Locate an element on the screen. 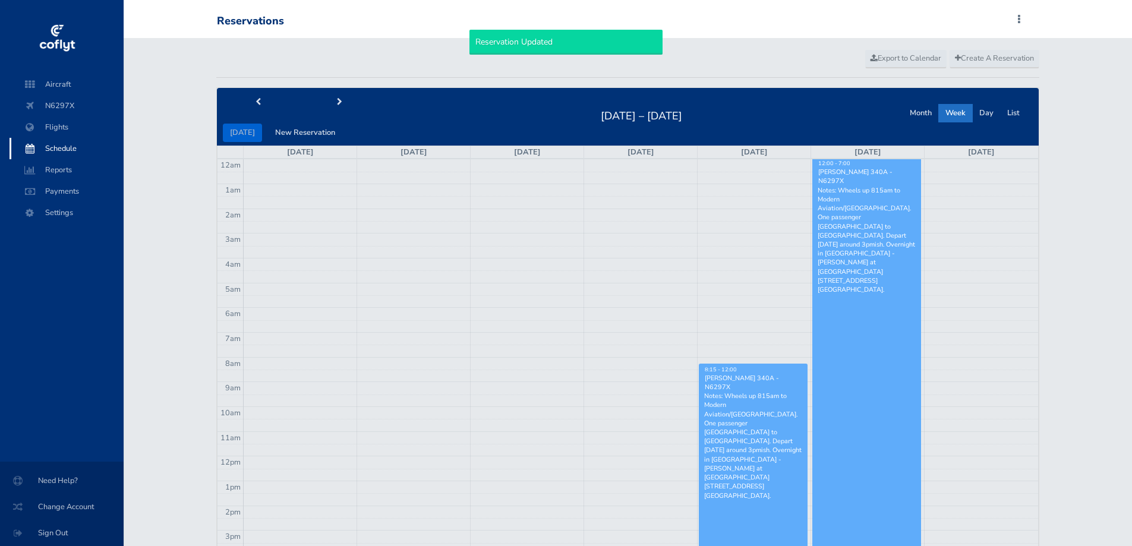  span: Change Account is located at coordinates (62, 507).